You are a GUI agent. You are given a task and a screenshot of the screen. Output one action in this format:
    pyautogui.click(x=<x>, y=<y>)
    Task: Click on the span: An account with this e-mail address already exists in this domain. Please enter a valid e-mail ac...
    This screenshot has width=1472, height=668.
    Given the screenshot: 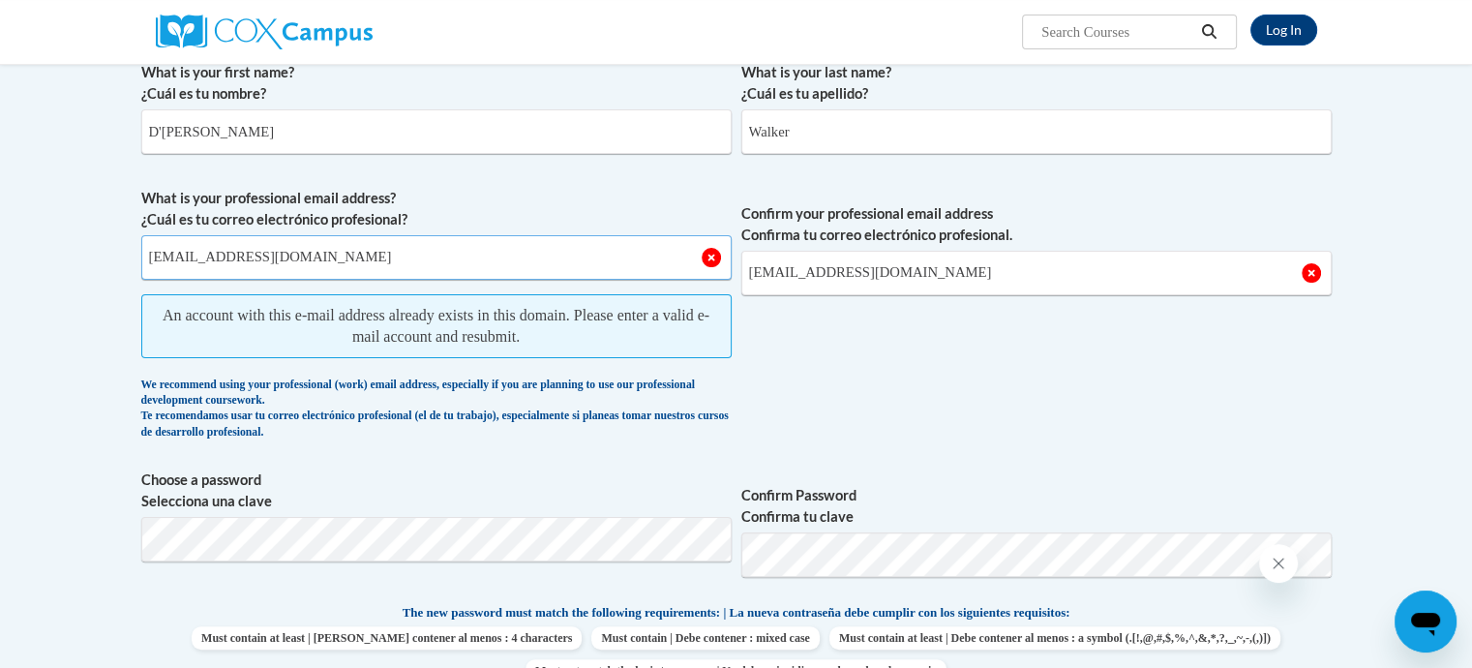 What is the action you would take?
    pyautogui.click(x=436, y=326)
    